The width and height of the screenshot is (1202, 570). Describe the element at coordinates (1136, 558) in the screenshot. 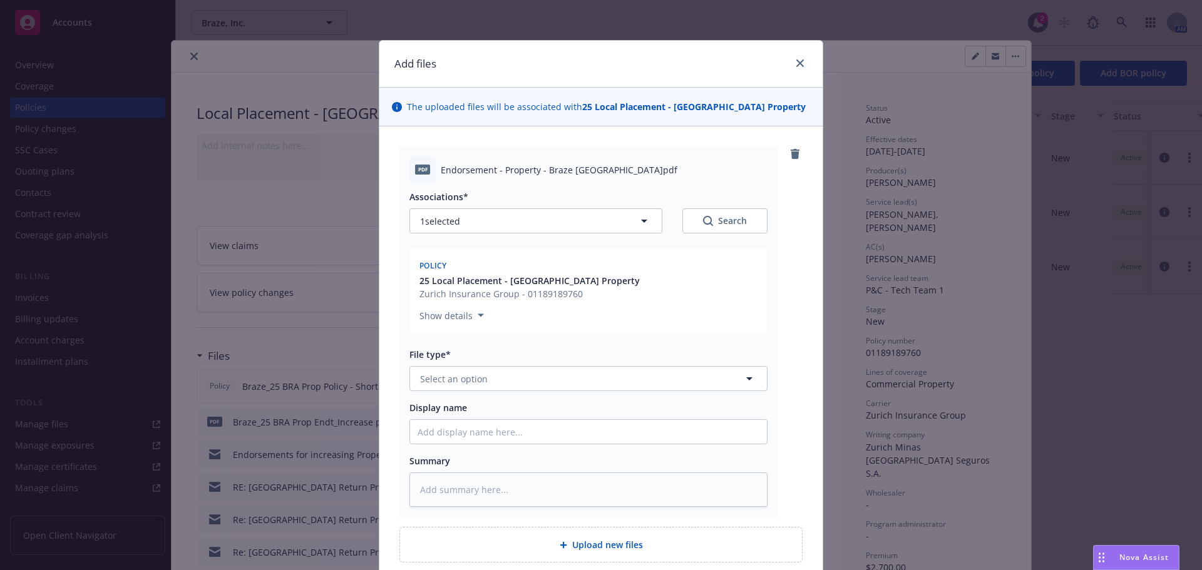

I see `button: Nova Assist` at that location.